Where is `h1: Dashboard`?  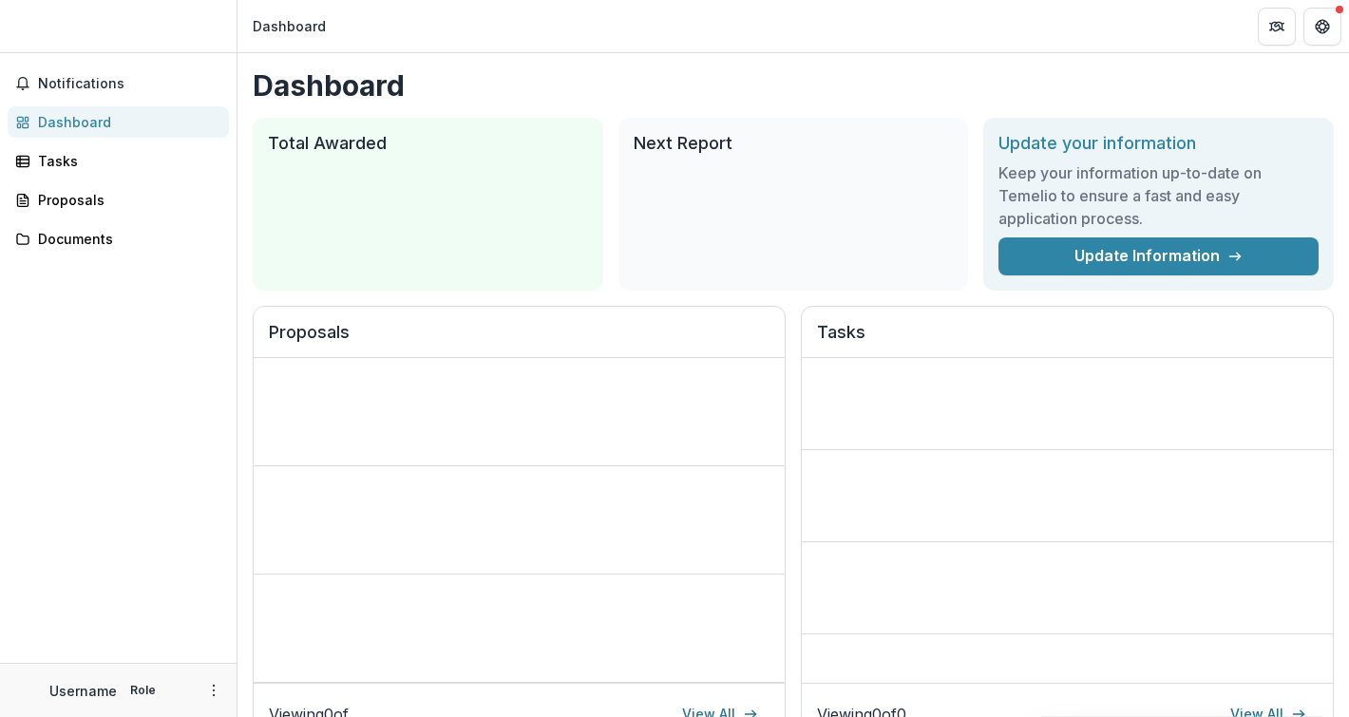
h1: Dashboard is located at coordinates (793, 85).